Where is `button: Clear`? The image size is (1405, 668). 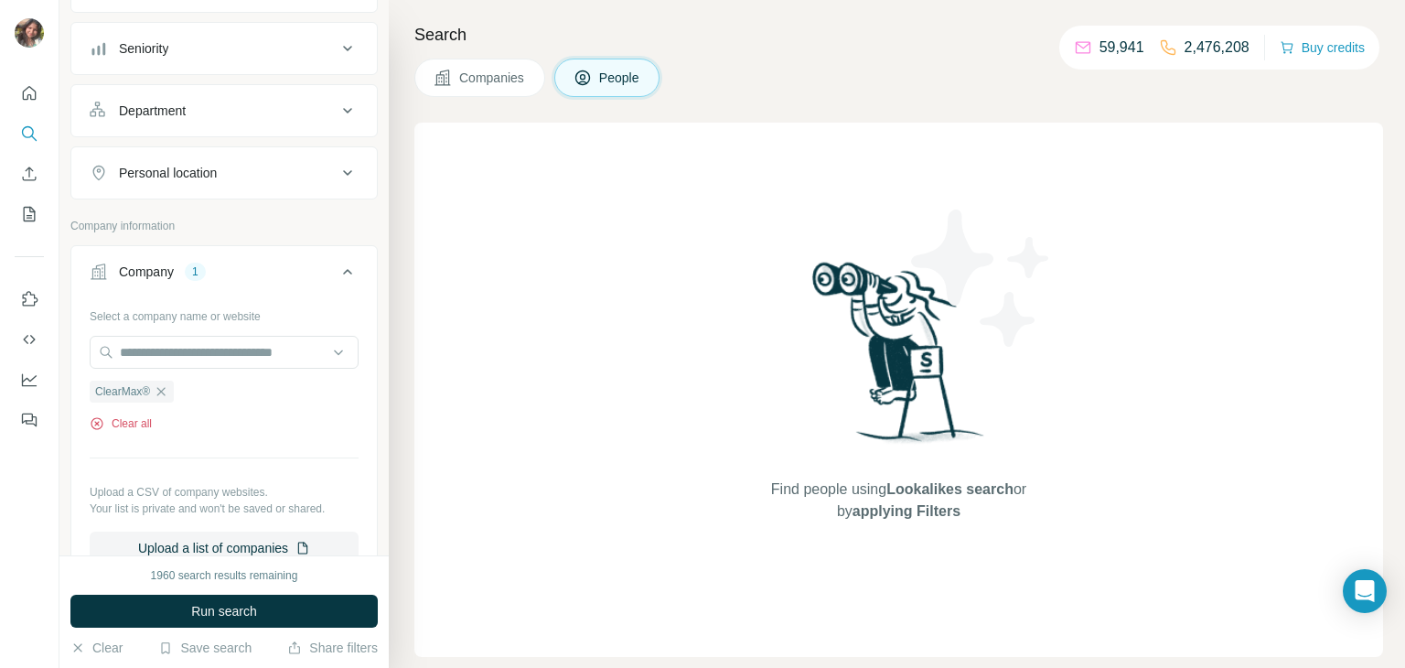
button: Clear is located at coordinates (96, 648).